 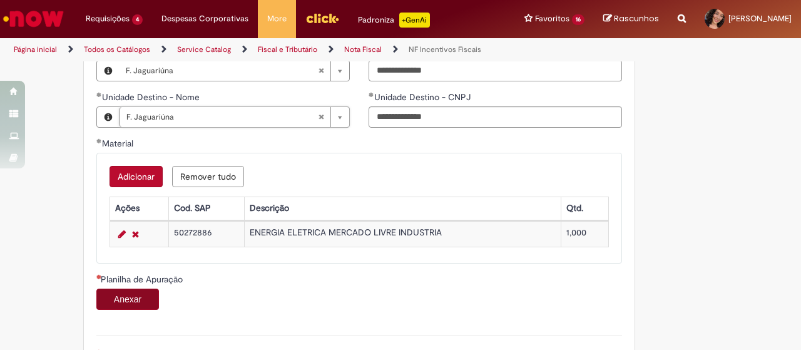 I want to click on a: Todos os Catálogos, so click(x=117, y=49).